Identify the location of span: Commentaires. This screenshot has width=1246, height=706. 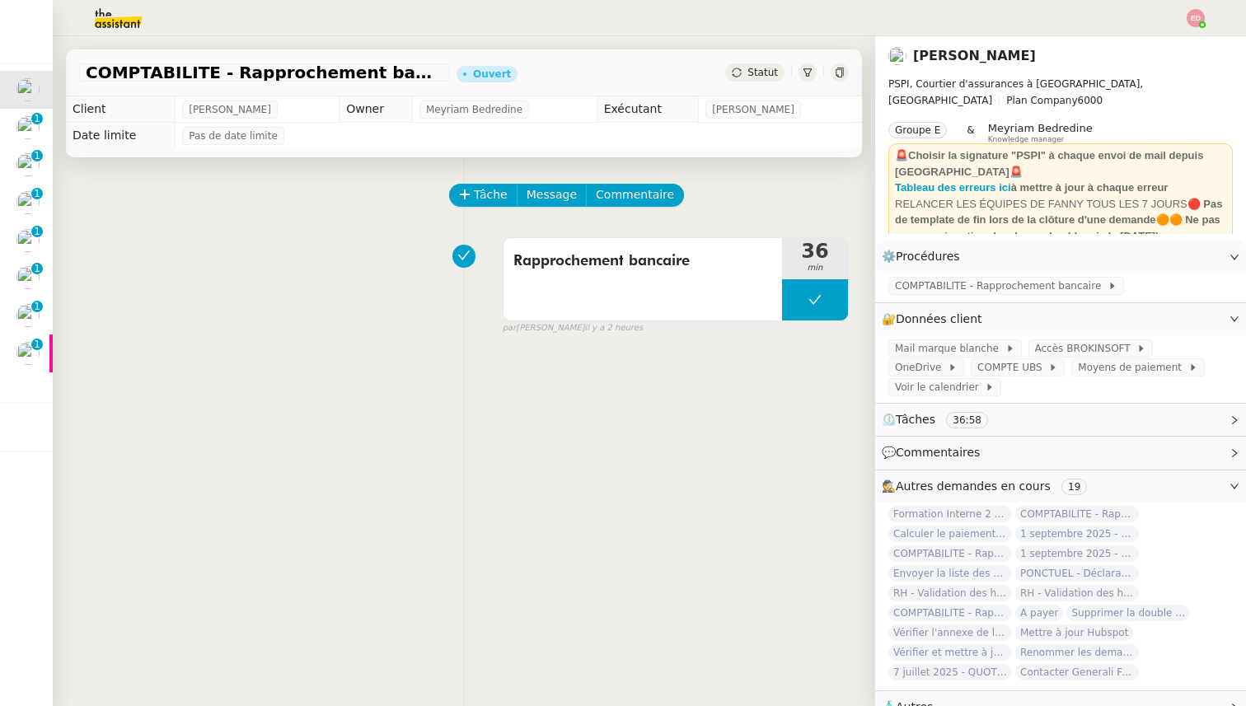
(938, 452).